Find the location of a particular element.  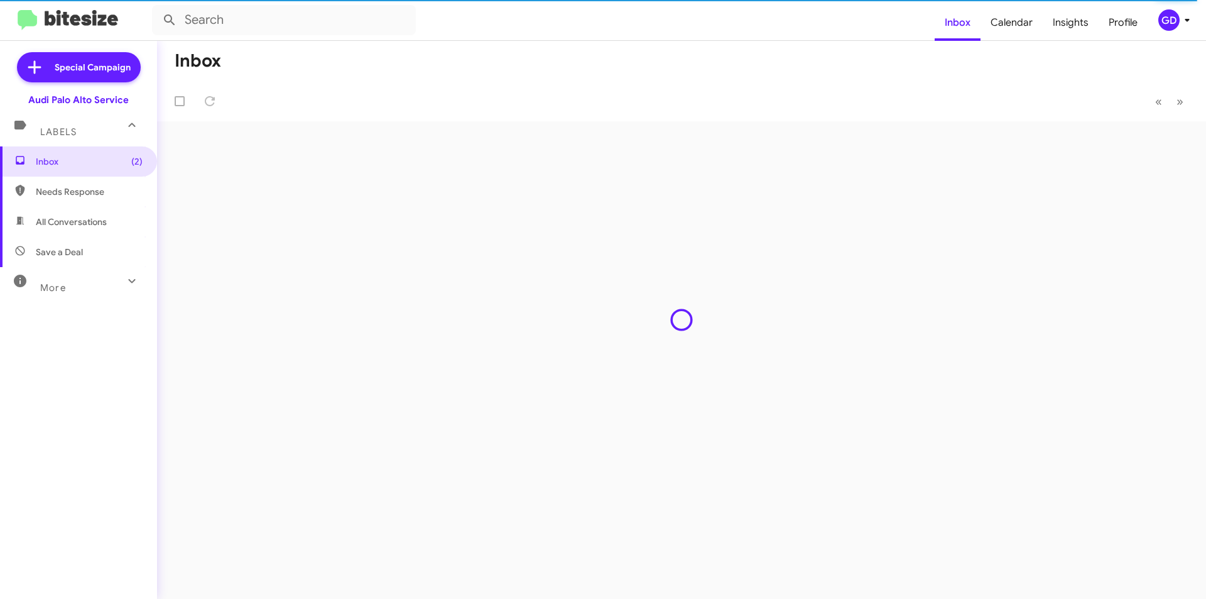

span: Save a Deal is located at coordinates (59, 252).